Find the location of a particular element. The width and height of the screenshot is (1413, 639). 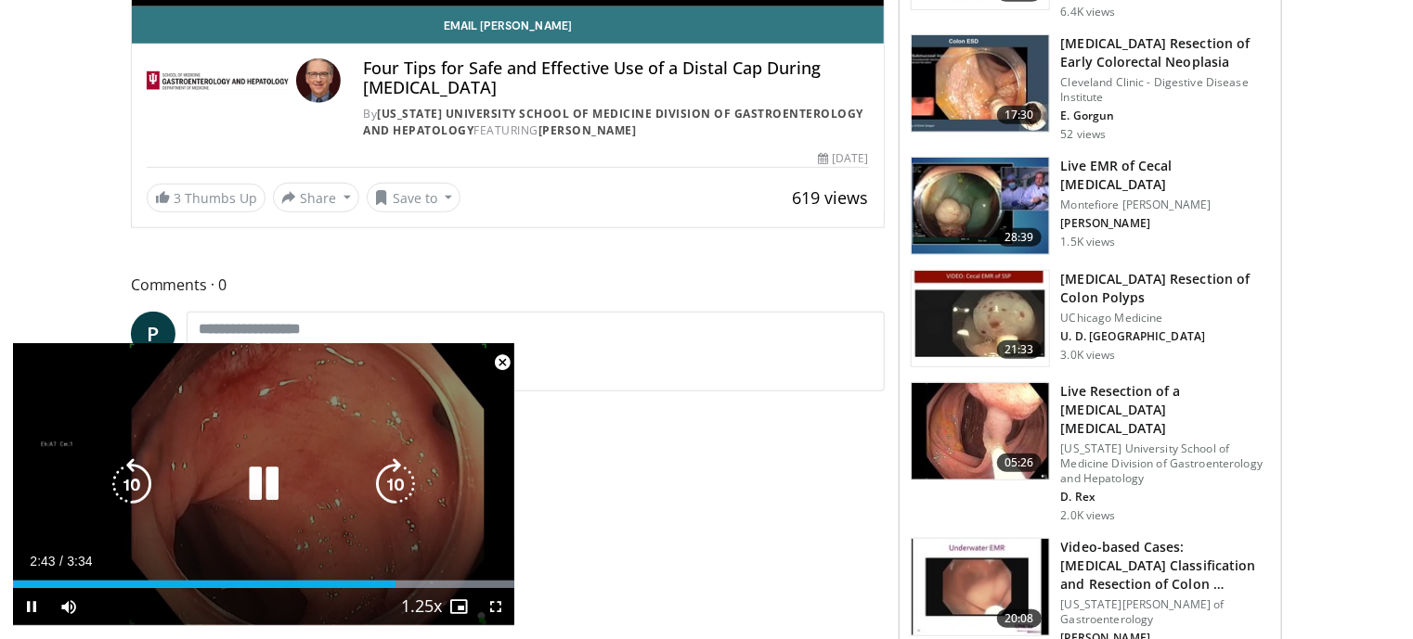

button: Fullscreen is located at coordinates (496, 607).